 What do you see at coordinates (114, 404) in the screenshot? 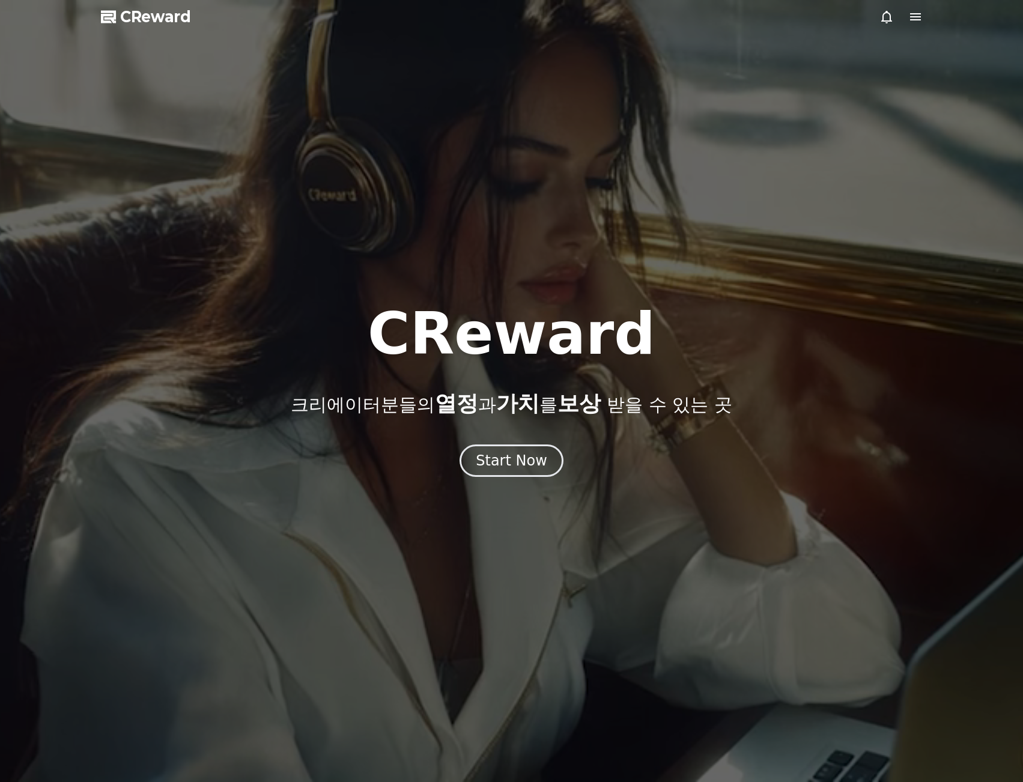
I see `span: 대화` at bounding box center [114, 404].